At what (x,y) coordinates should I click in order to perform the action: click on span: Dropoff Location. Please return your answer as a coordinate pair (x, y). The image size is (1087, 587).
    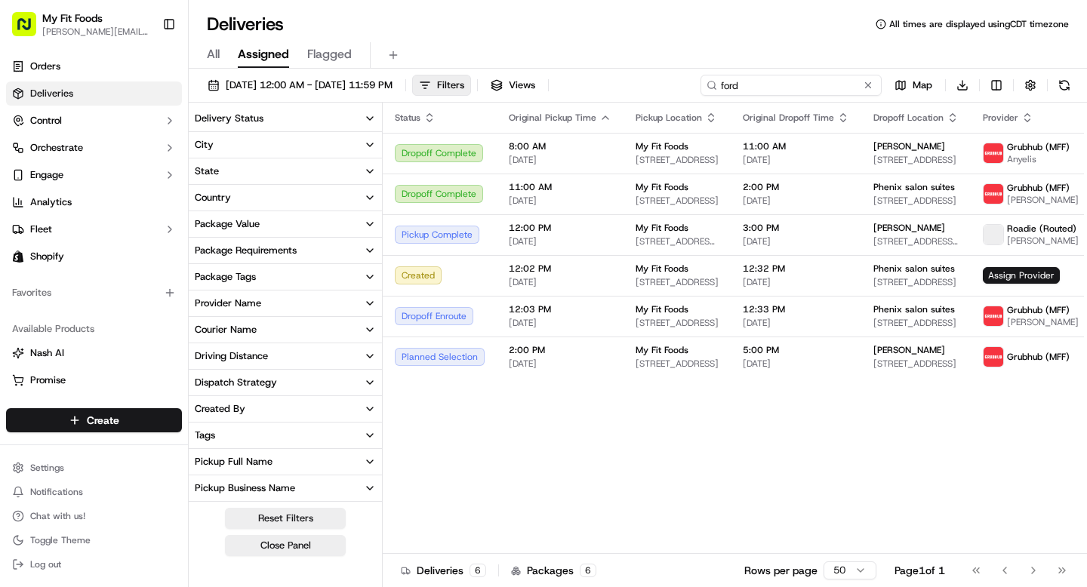
    Looking at the image, I should click on (908, 118).